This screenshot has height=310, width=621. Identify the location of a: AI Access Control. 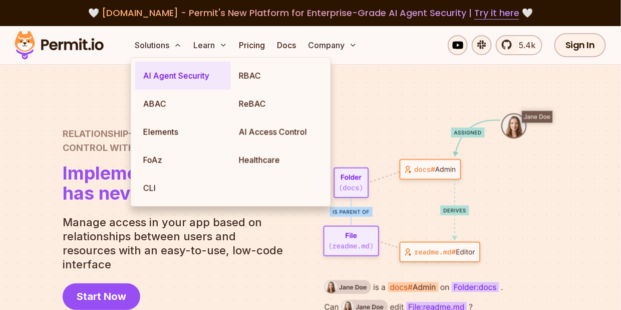
(279, 132).